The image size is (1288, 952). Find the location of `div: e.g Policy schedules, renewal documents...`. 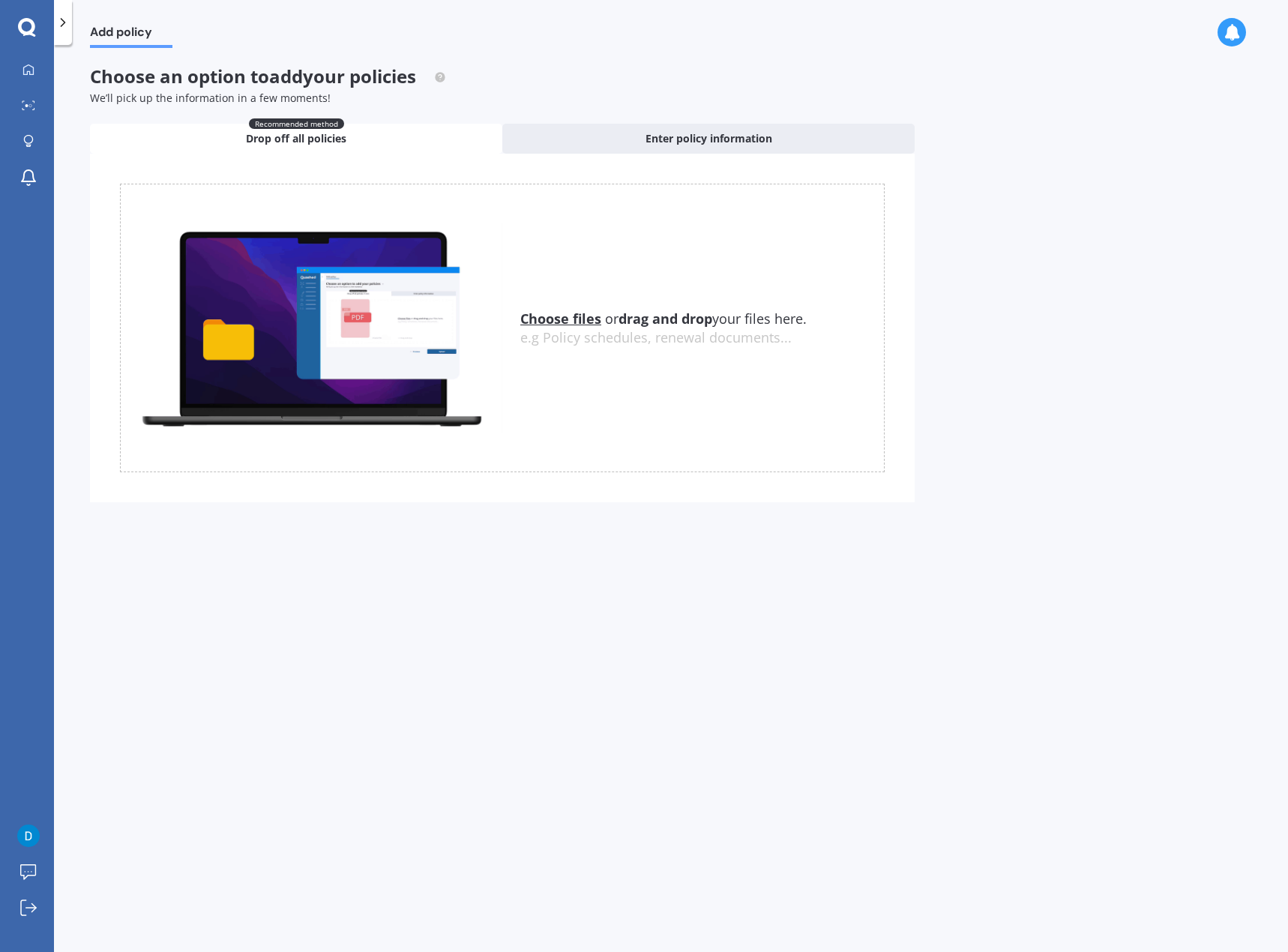

div: e.g Policy schedules, renewal documents... is located at coordinates (701, 338).